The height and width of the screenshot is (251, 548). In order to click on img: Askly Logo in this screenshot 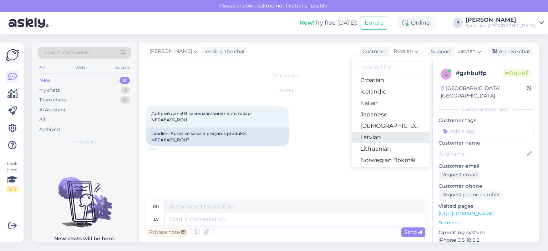, I will do `click(12, 55)`.